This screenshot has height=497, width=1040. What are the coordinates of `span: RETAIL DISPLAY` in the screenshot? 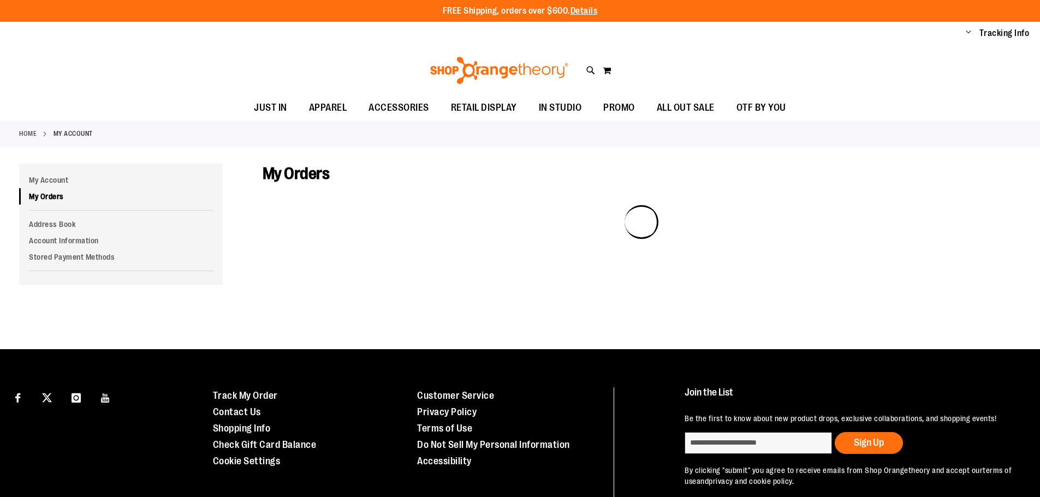 It's located at (484, 108).